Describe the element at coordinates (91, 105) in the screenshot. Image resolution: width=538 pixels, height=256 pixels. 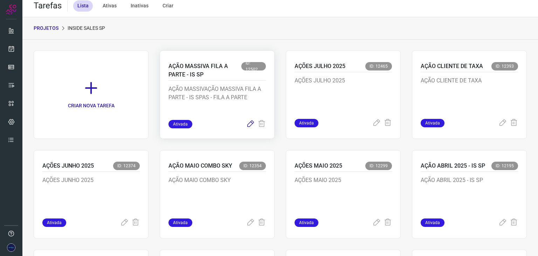
I see `p: CRIAR NOVA TAREFA` at that location.